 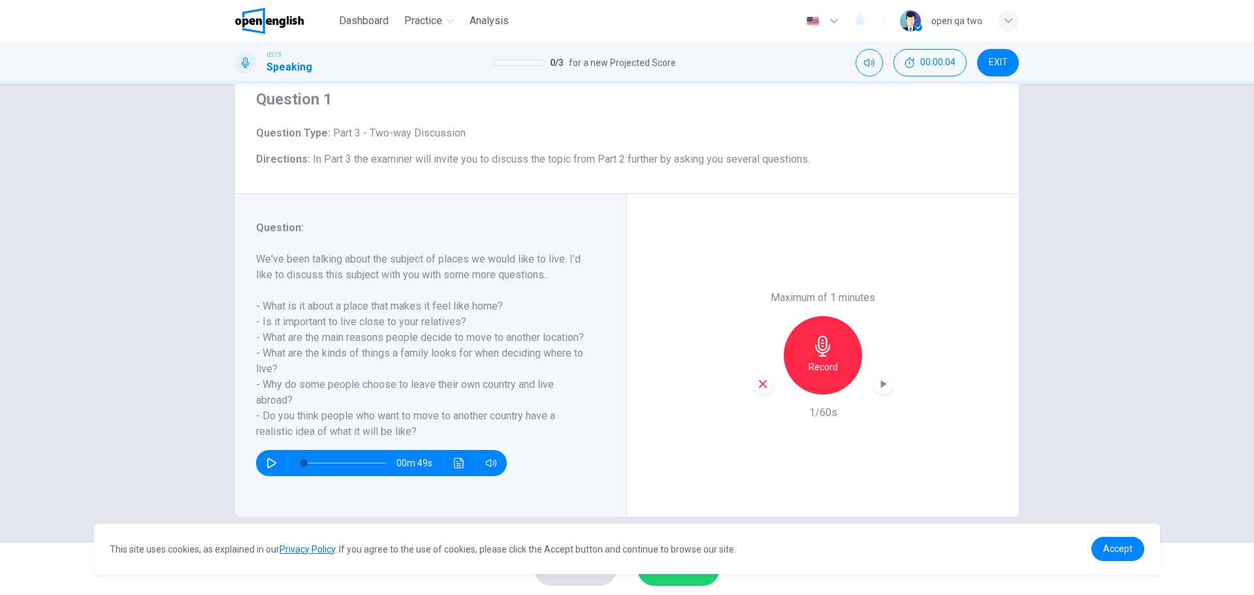 I want to click on h4: Question 1, so click(x=627, y=99).